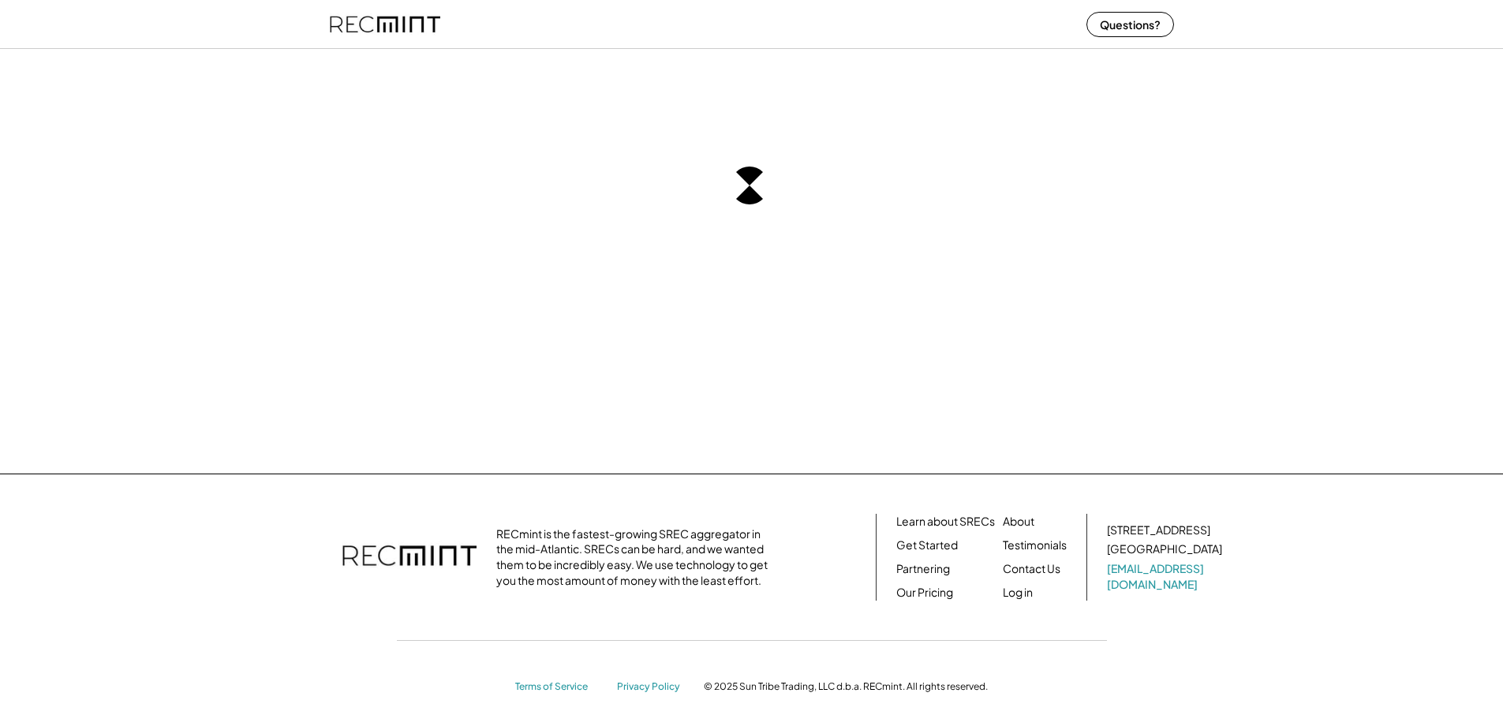 The width and height of the screenshot is (1503, 719). I want to click on button: Questions?, so click(1130, 24).